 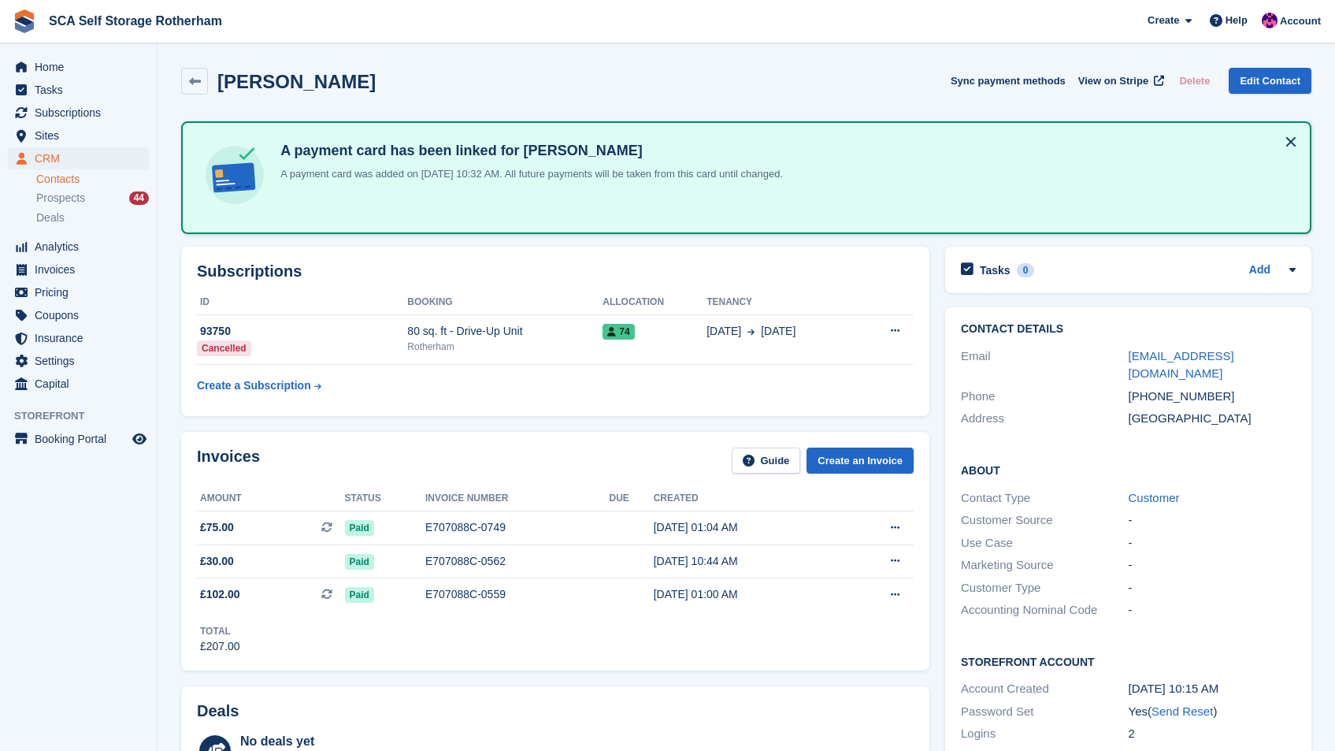 What do you see at coordinates (1113, 81) in the screenshot?
I see `span: View on Stripe` at bounding box center [1113, 81].